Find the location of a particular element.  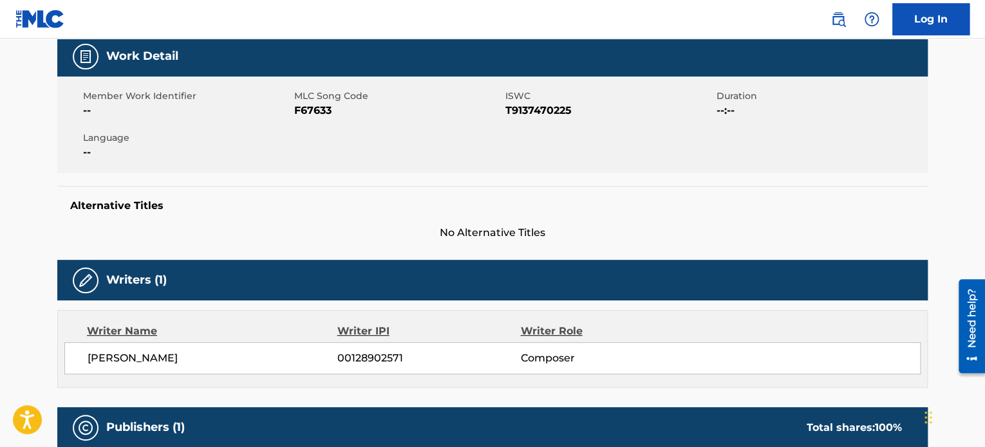

span: Duration is located at coordinates (820, 96).